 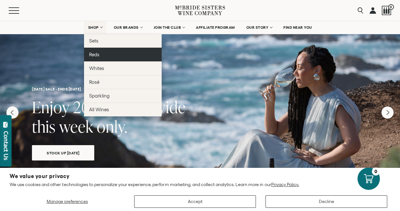 What do you see at coordinates (94, 41) in the screenshot?
I see `span: Sets` at bounding box center [94, 41].